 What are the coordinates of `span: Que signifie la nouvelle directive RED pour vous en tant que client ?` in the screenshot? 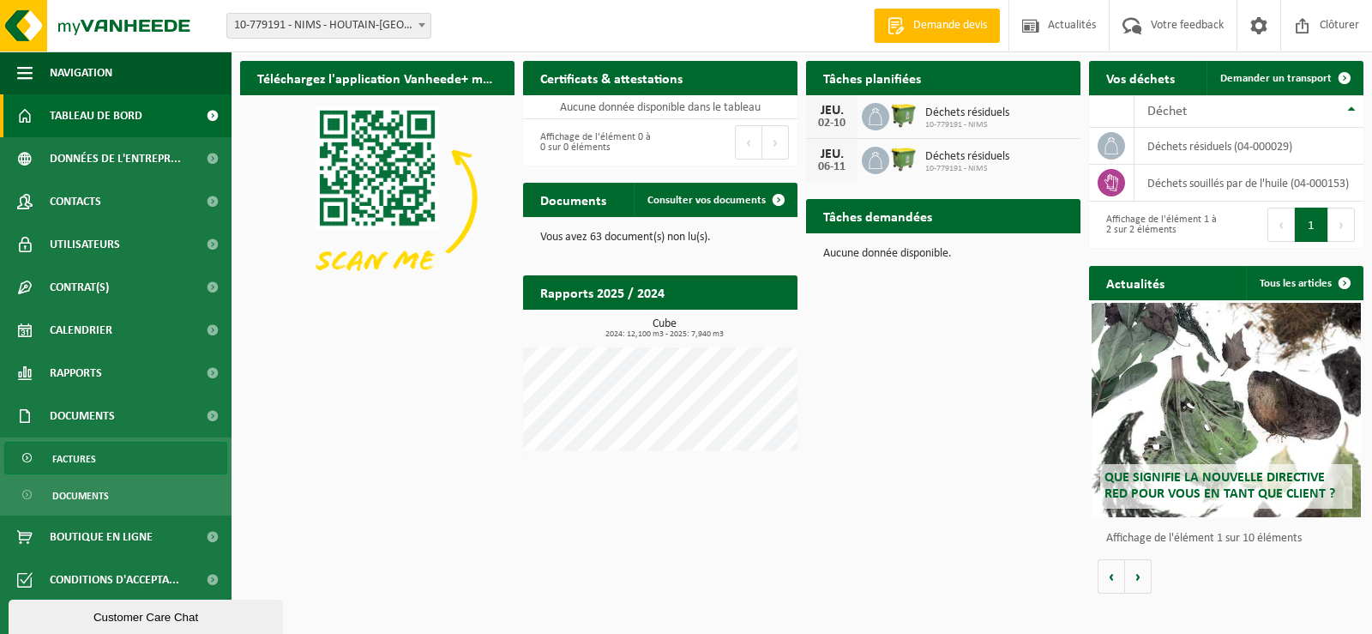 It's located at (1219, 485).